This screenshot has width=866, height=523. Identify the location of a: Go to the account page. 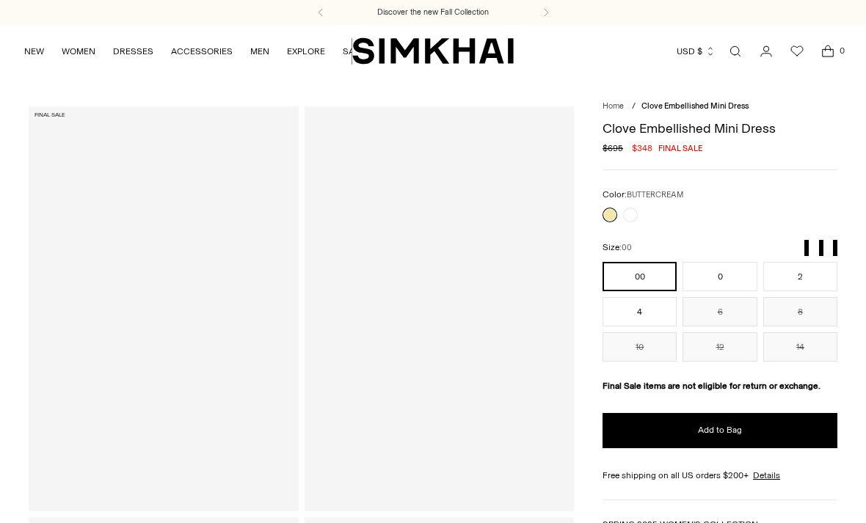
(766, 51).